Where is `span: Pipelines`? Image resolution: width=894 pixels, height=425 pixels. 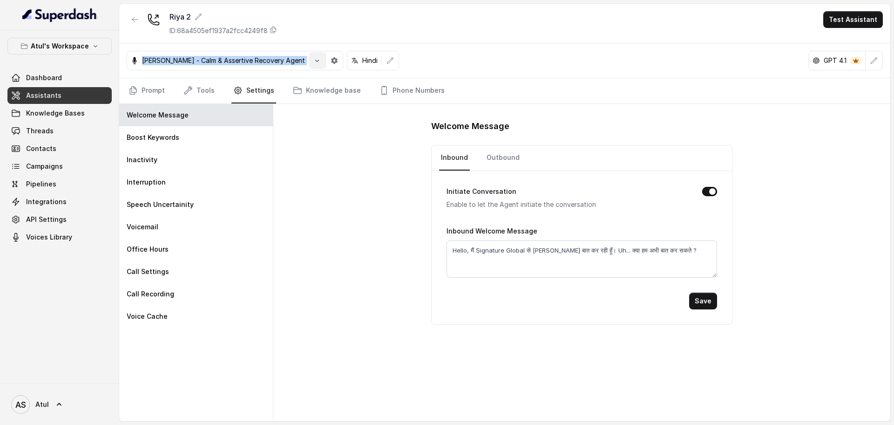
span: Pipelines is located at coordinates (41, 184).